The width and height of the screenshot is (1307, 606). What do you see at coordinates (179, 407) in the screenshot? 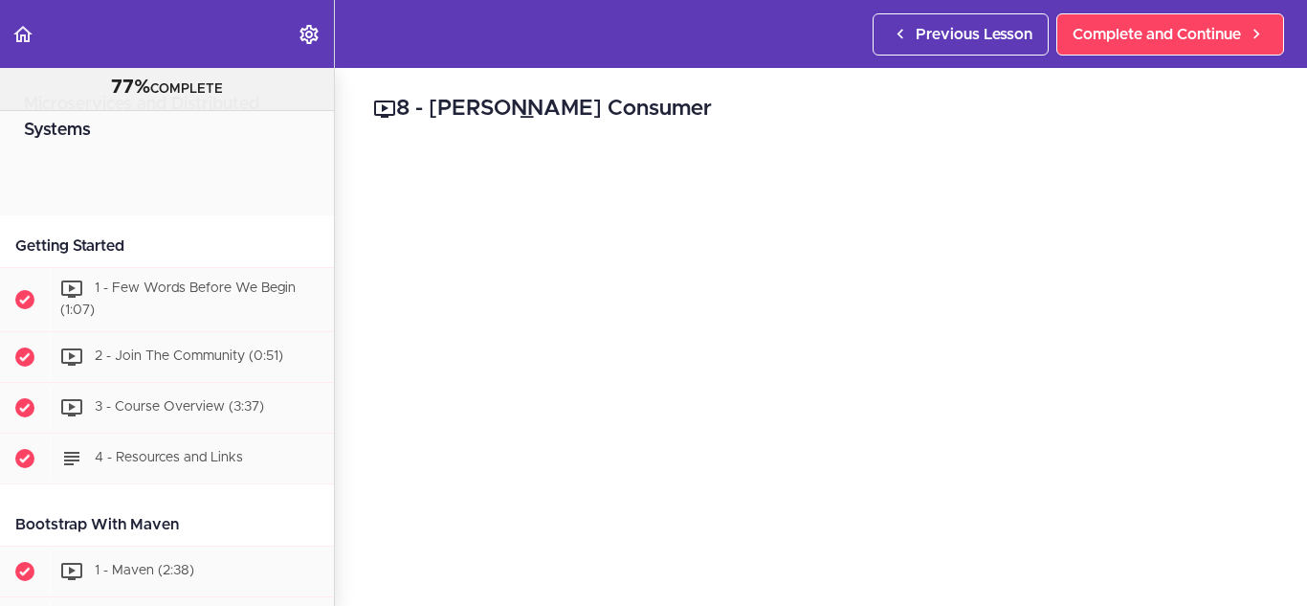
I see `span: 3 - Course Overview (3:37)` at bounding box center [179, 407].